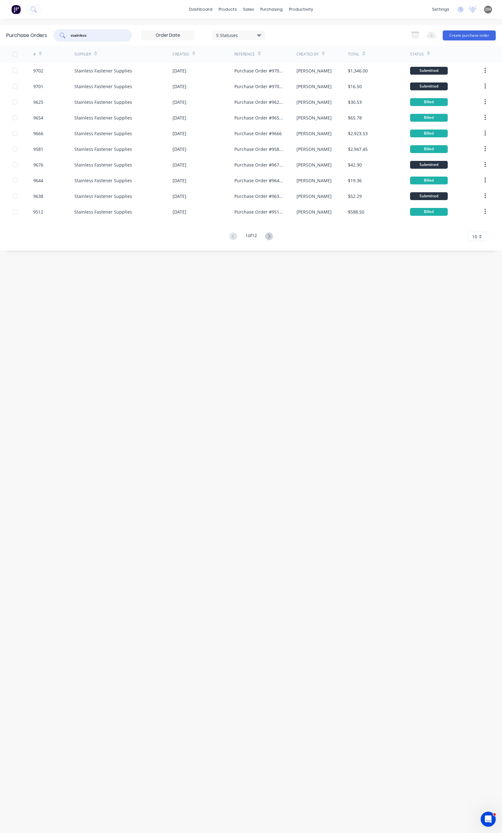  I want to click on div: Purchase Orders, so click(27, 35).